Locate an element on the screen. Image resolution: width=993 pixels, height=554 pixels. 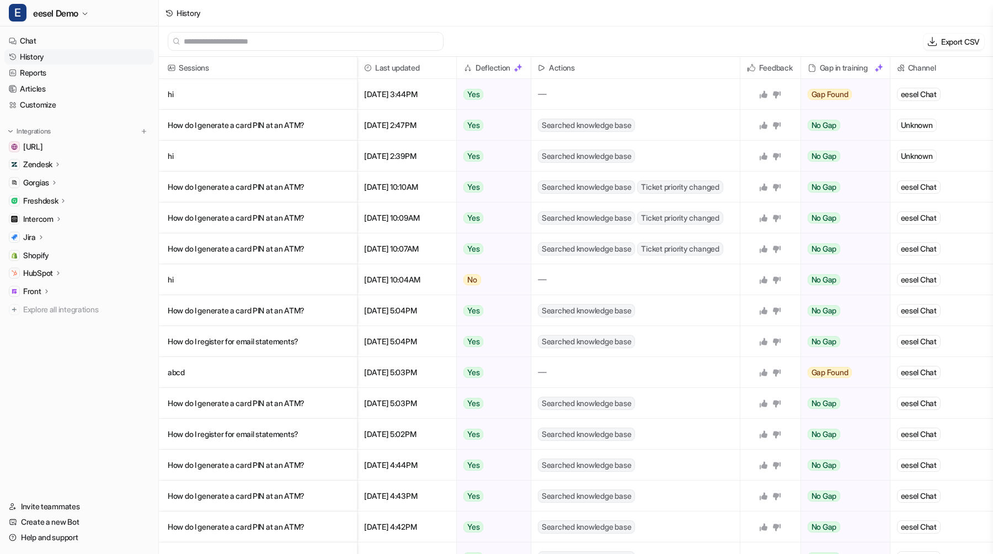
a: Help and support is located at coordinates (79, 537).